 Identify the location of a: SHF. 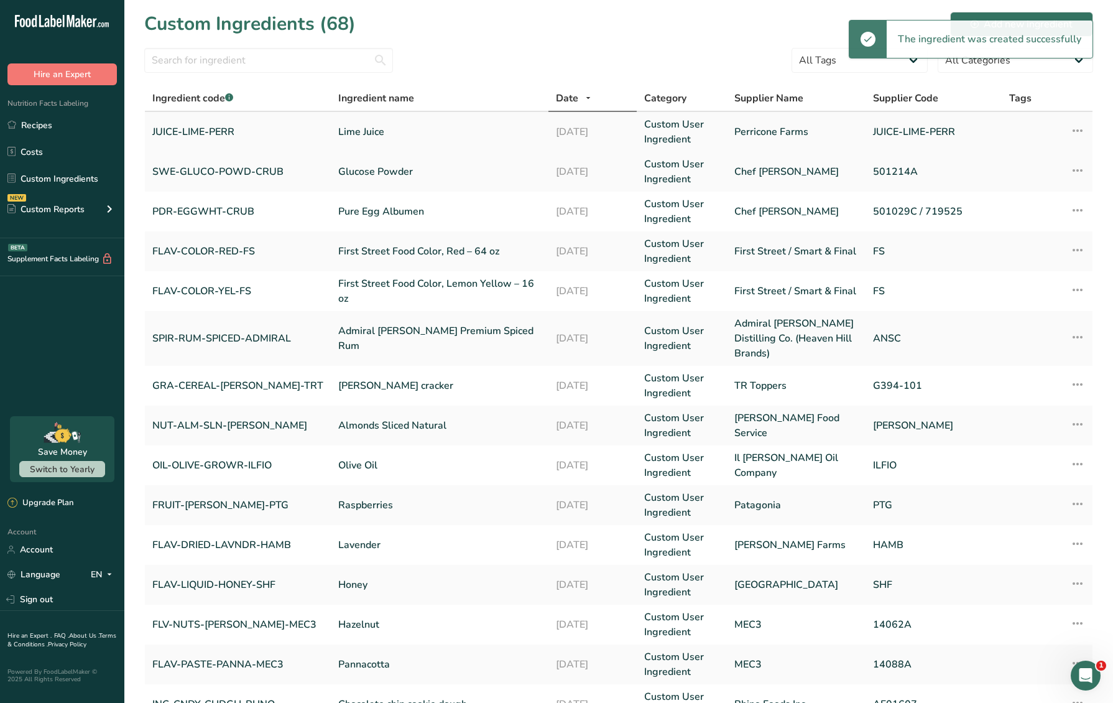
(933, 584).